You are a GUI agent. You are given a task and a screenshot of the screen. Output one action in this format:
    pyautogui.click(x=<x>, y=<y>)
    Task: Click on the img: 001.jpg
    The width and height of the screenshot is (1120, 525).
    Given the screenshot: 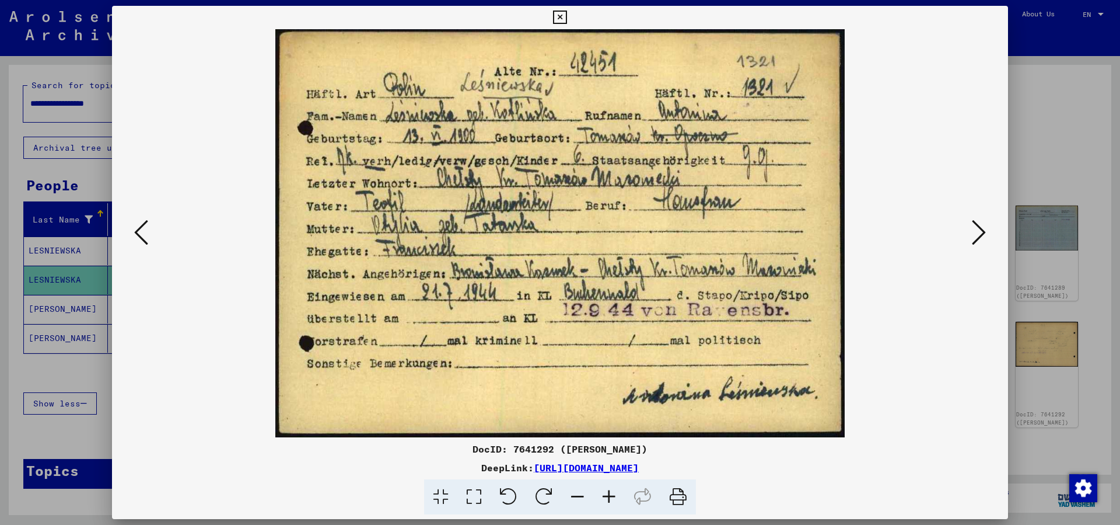 What is the action you would take?
    pyautogui.click(x=560, y=233)
    